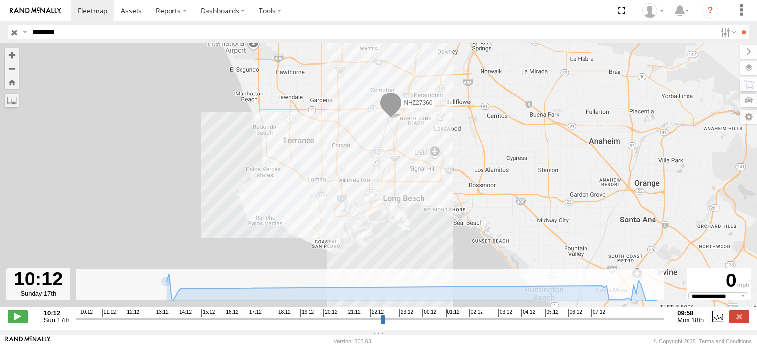  I want to click on button: Zoom out, so click(12, 68).